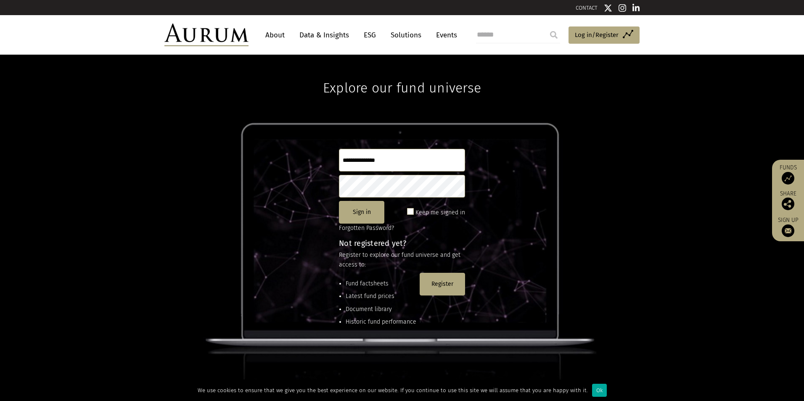 This screenshot has width=804, height=401. Describe the element at coordinates (381, 284) in the screenshot. I see `li: Fund factsheets` at that location.